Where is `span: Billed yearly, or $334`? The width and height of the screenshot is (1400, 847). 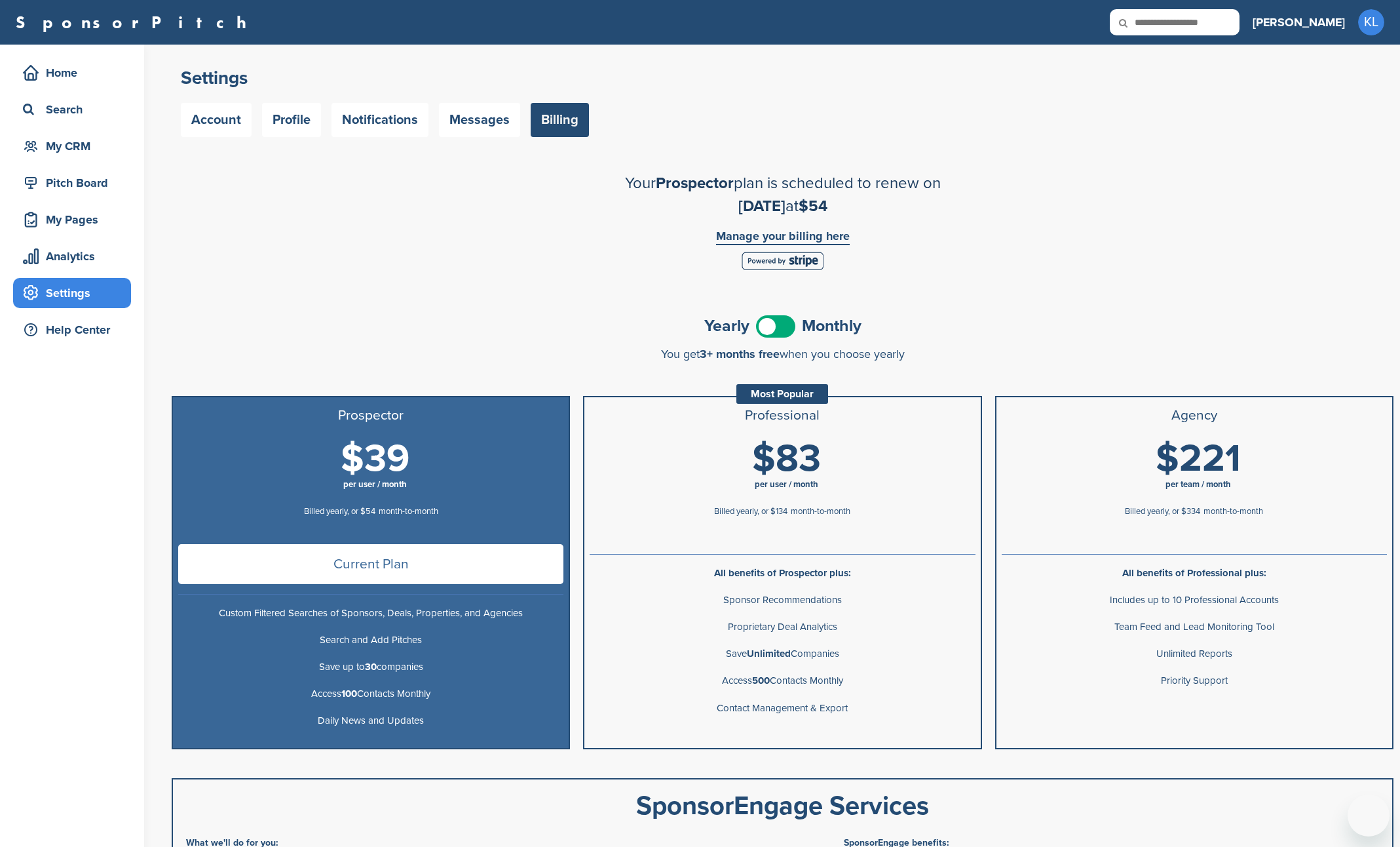 span: Billed yearly, or $334 is located at coordinates (1162, 511).